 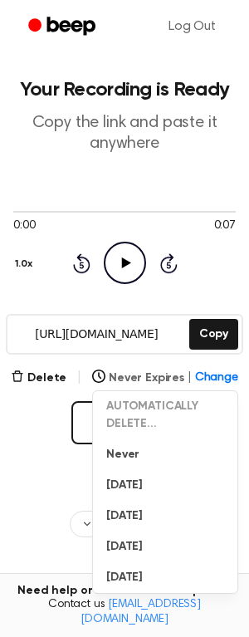 What do you see at coordinates (125, 524) in the screenshot?
I see `button: Recording History` at bounding box center [125, 524].